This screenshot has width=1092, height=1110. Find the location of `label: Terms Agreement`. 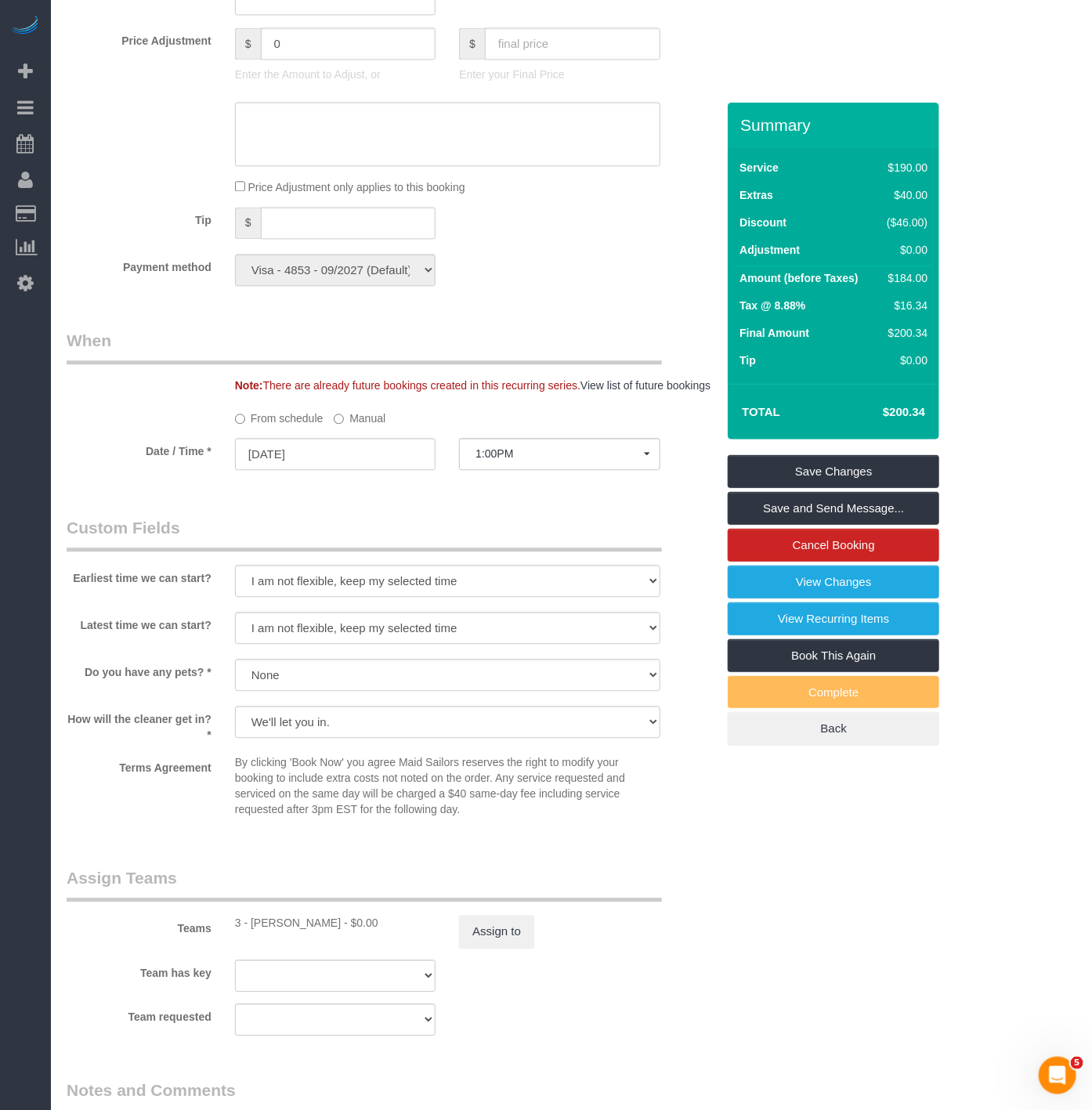

label: Terms Agreement is located at coordinates (139, 764).